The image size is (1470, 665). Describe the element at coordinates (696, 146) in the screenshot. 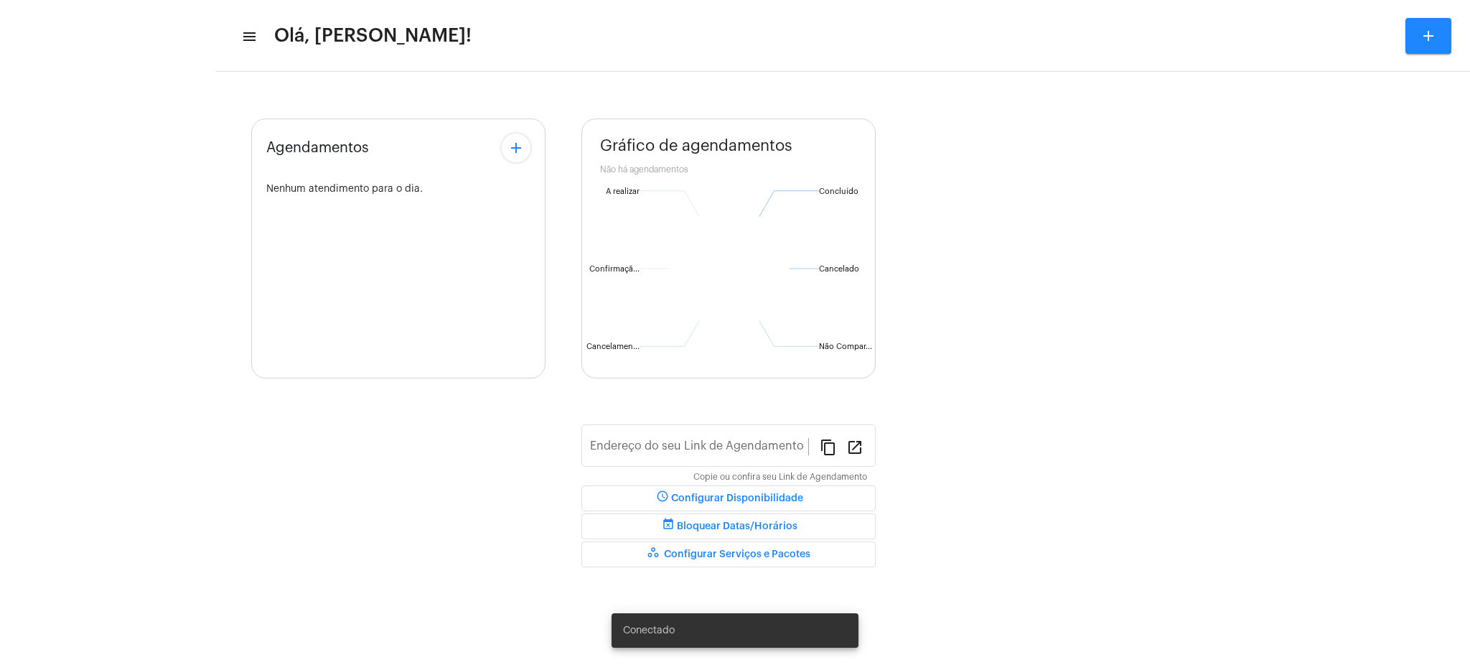

I see `span: Gráfico de agendamentos` at that location.